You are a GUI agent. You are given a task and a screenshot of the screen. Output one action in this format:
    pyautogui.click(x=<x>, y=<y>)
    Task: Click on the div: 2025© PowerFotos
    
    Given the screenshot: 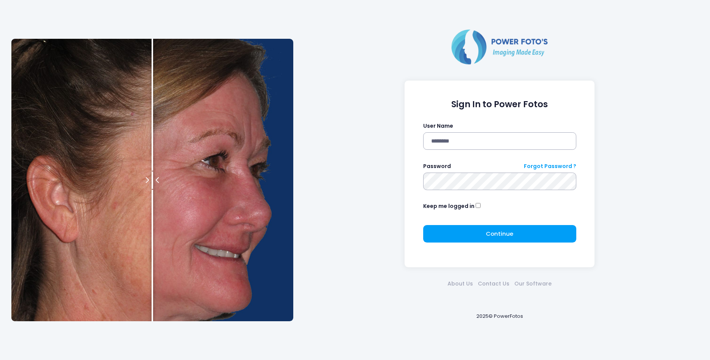 What is the action you would take?
    pyautogui.click(x=499, y=315)
    